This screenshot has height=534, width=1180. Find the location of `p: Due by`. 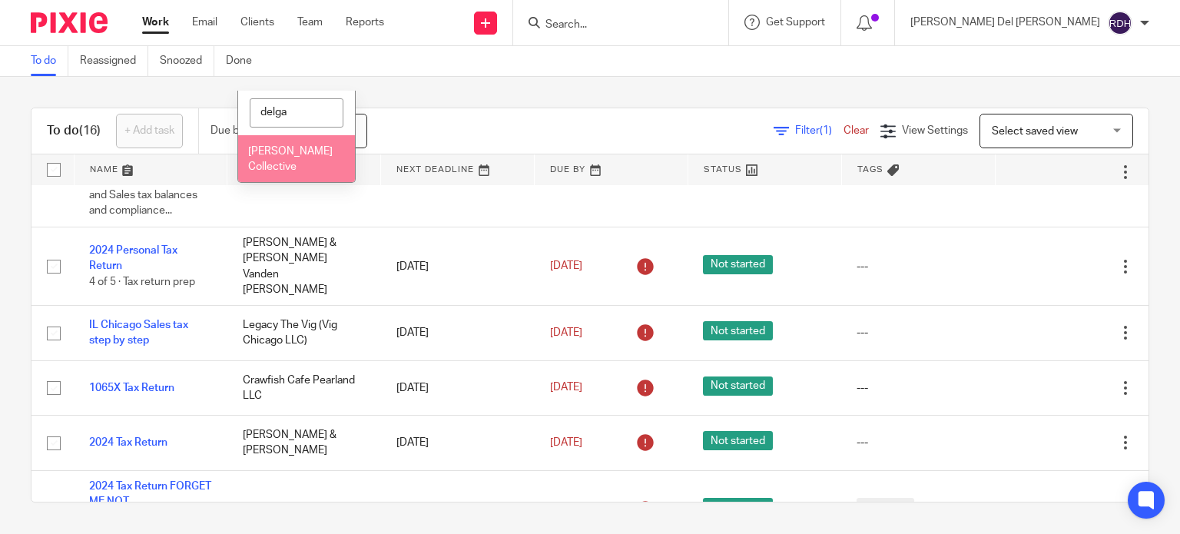

p: Due by is located at coordinates (227, 131).